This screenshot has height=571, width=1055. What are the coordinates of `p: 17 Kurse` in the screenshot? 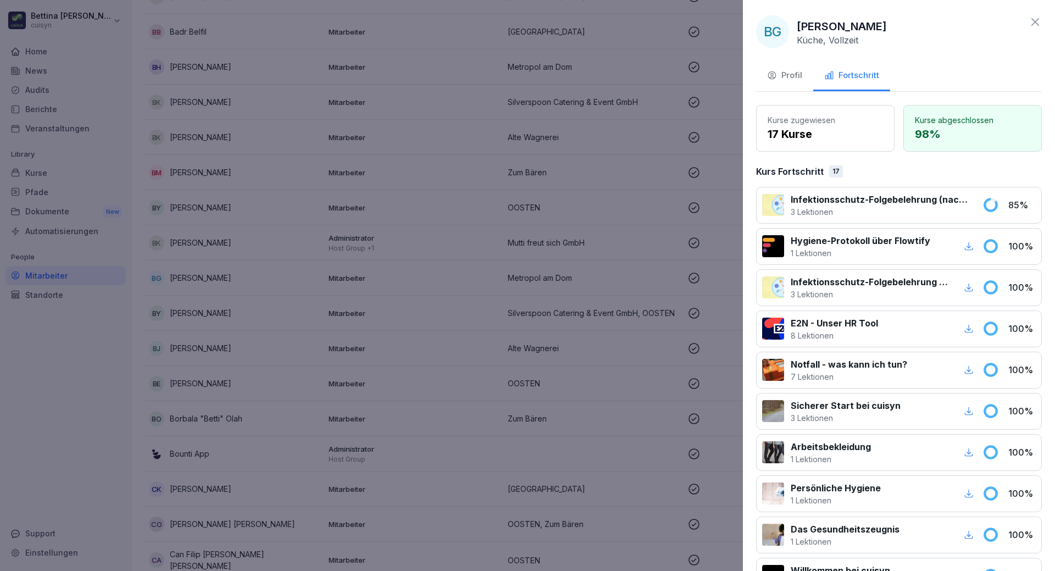 It's located at (826, 134).